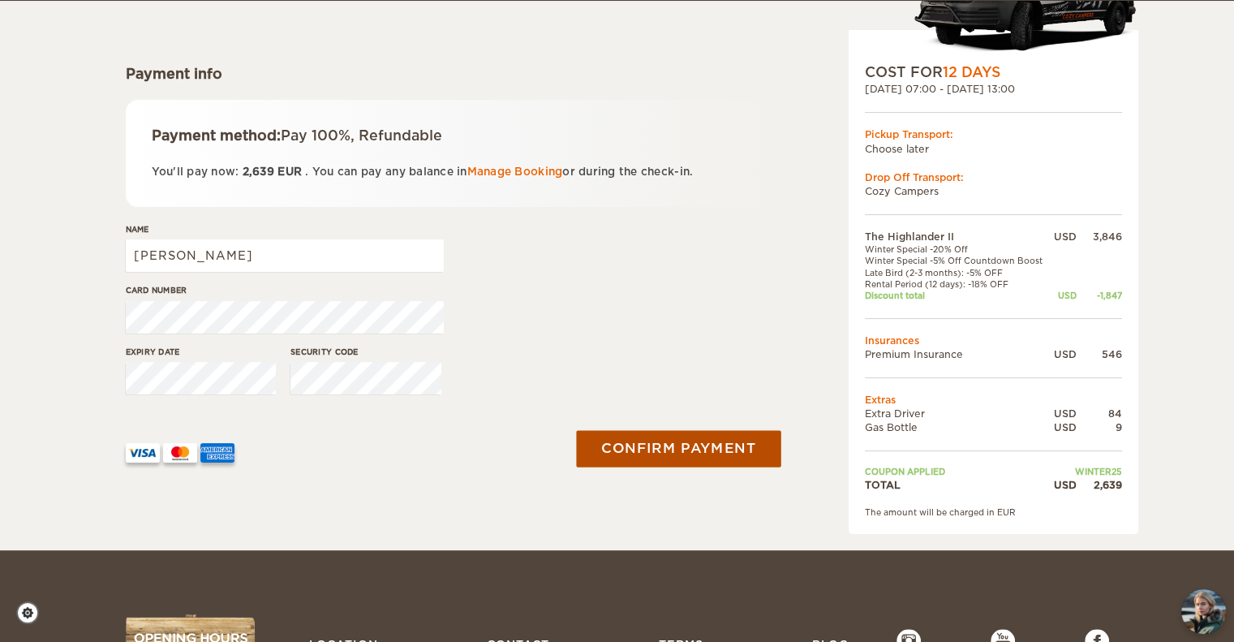 The width and height of the screenshot is (1234, 642). I want to click on td: Cozy Campers, so click(993, 191).